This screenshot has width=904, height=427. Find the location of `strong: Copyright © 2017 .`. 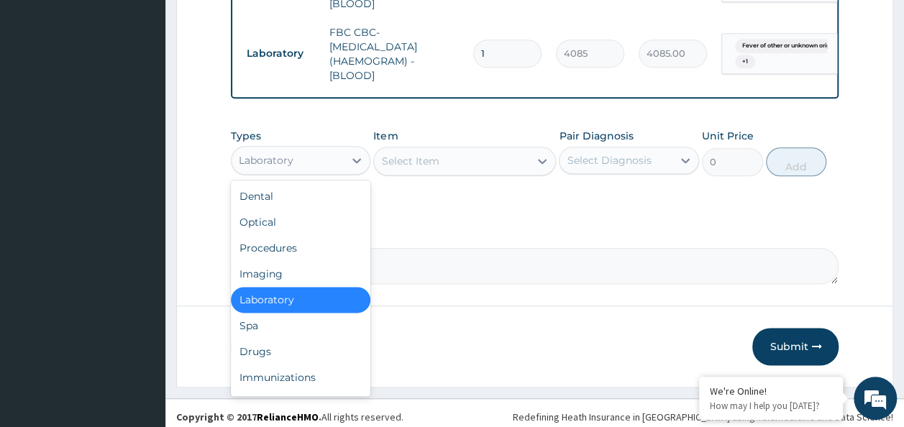

strong: Copyright © 2017 . is located at coordinates (249, 417).